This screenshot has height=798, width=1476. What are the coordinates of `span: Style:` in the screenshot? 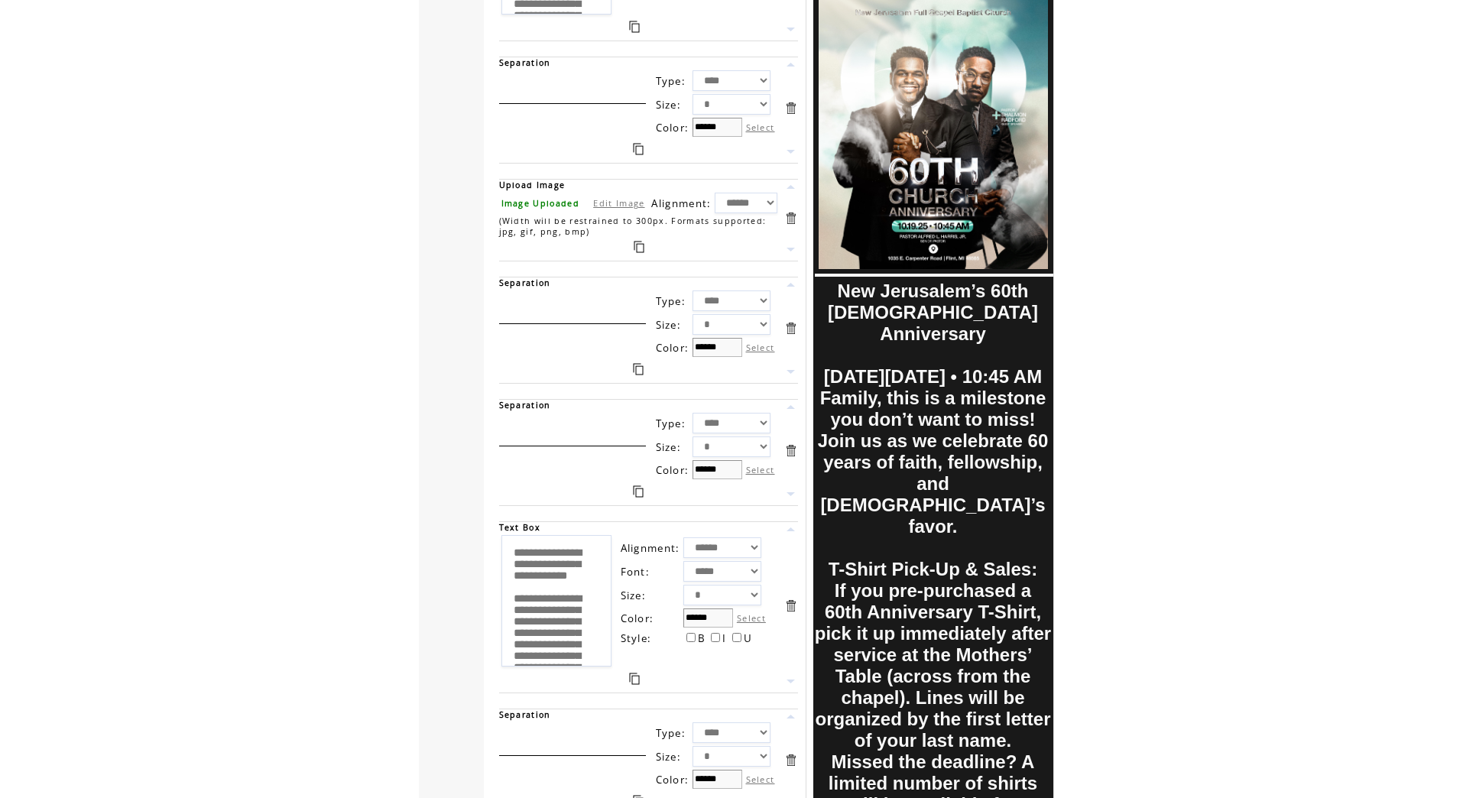 It's located at (636, 638).